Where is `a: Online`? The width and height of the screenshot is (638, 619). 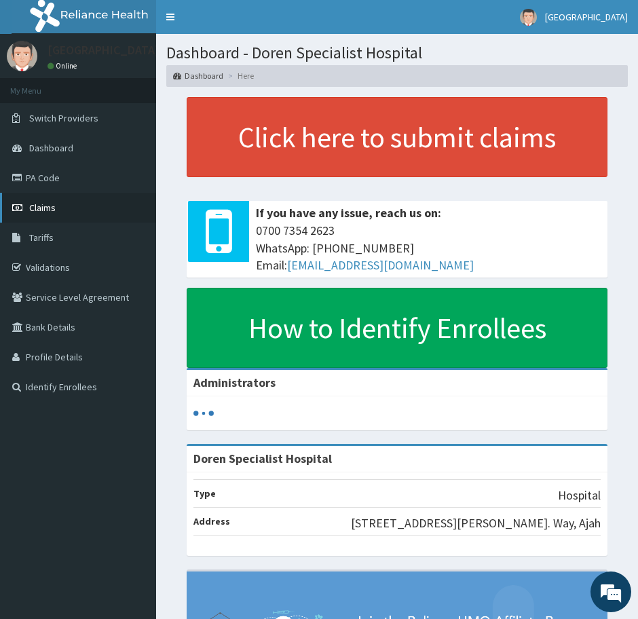
a: Online is located at coordinates (64, 66).